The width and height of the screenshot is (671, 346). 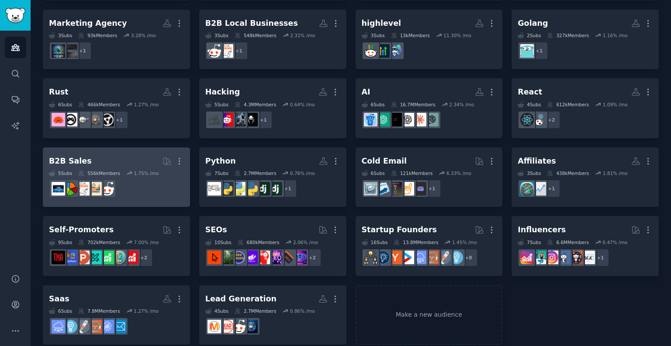 I want to click on img: alphaandbetausers, so click(x=95, y=257).